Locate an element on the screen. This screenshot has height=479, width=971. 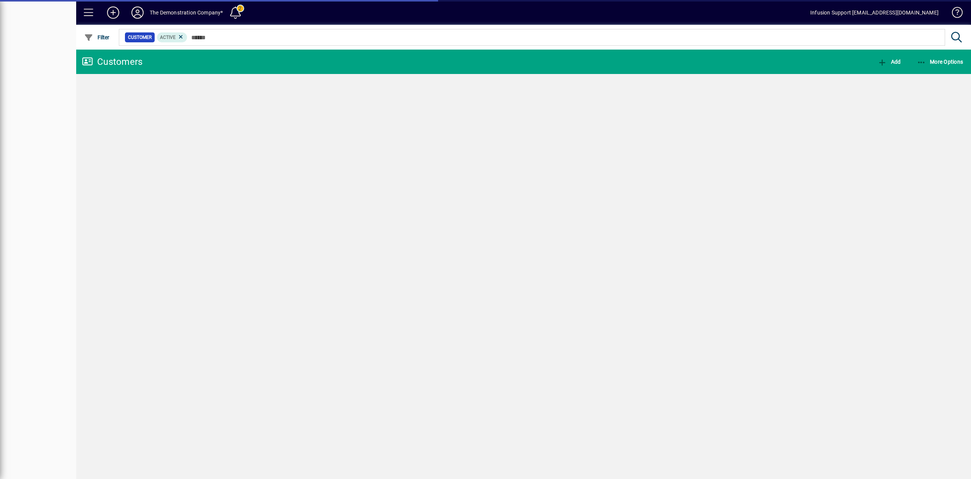
div: The Demonstration Company* is located at coordinates (186, 13).